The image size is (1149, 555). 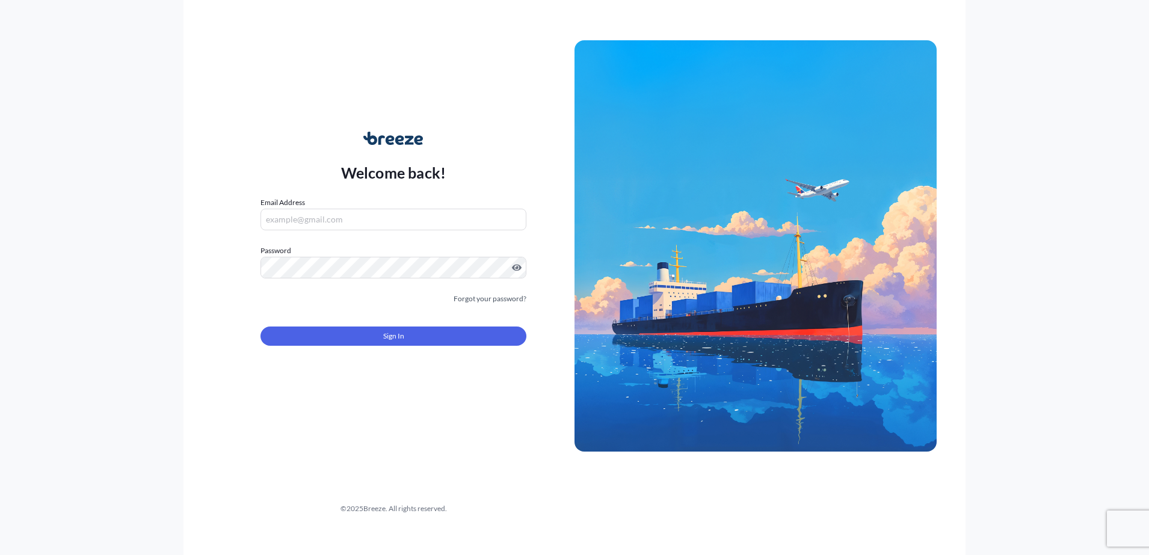 I want to click on button: Show password, so click(x=517, y=268).